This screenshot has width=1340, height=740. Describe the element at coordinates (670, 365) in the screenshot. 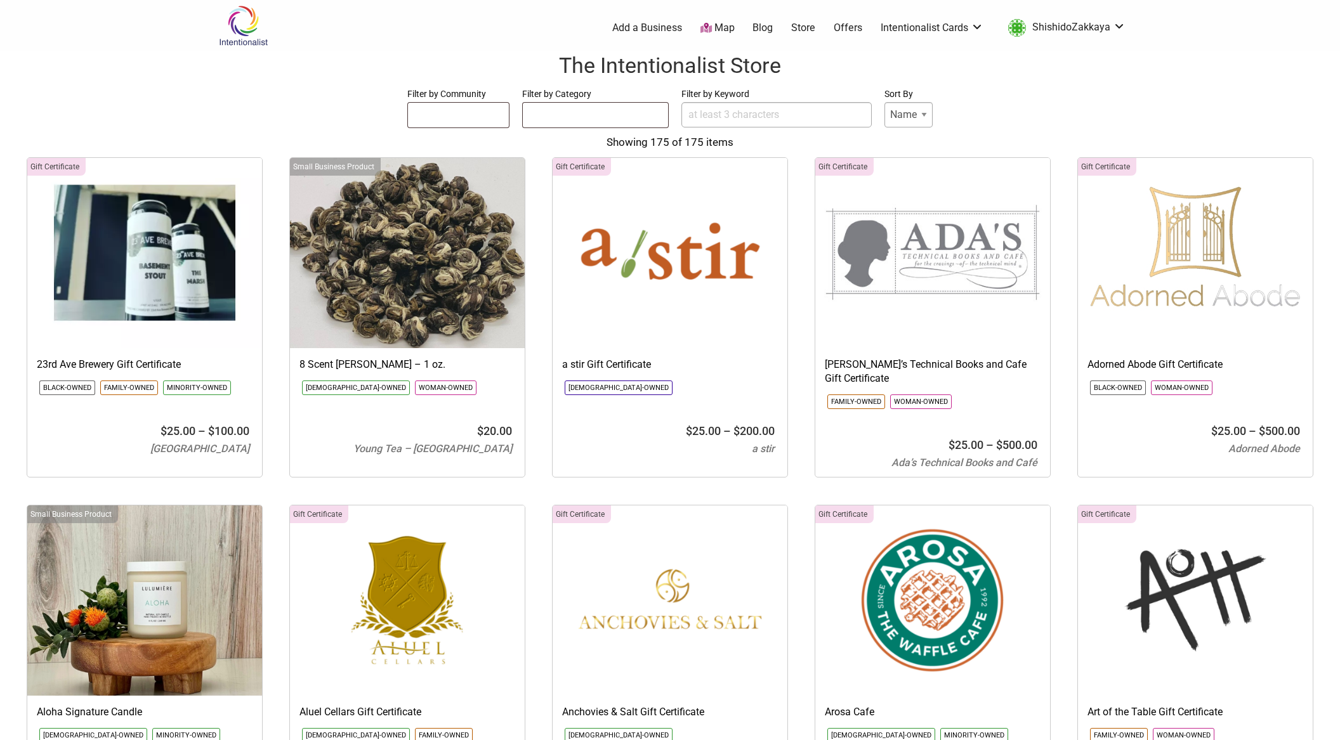

I see `h3: a stir Gift Certificate` at that location.